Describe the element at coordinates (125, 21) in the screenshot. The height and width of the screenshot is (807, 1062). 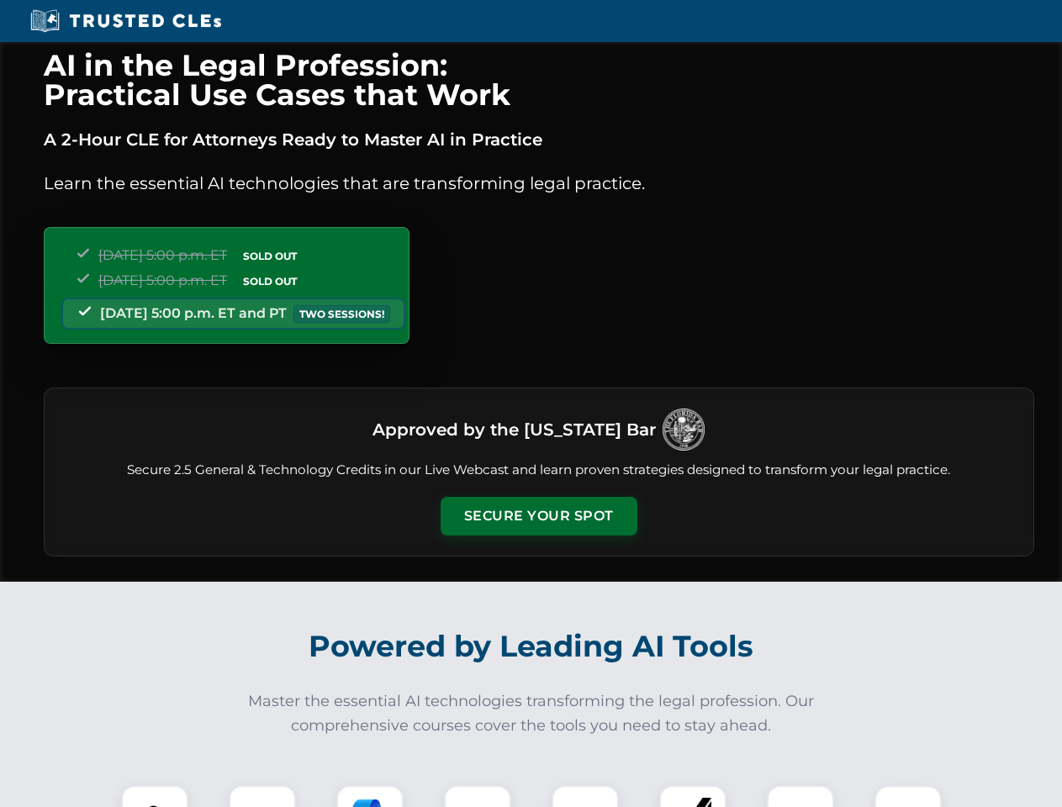
I see `img: Trusted CLEs` at that location.